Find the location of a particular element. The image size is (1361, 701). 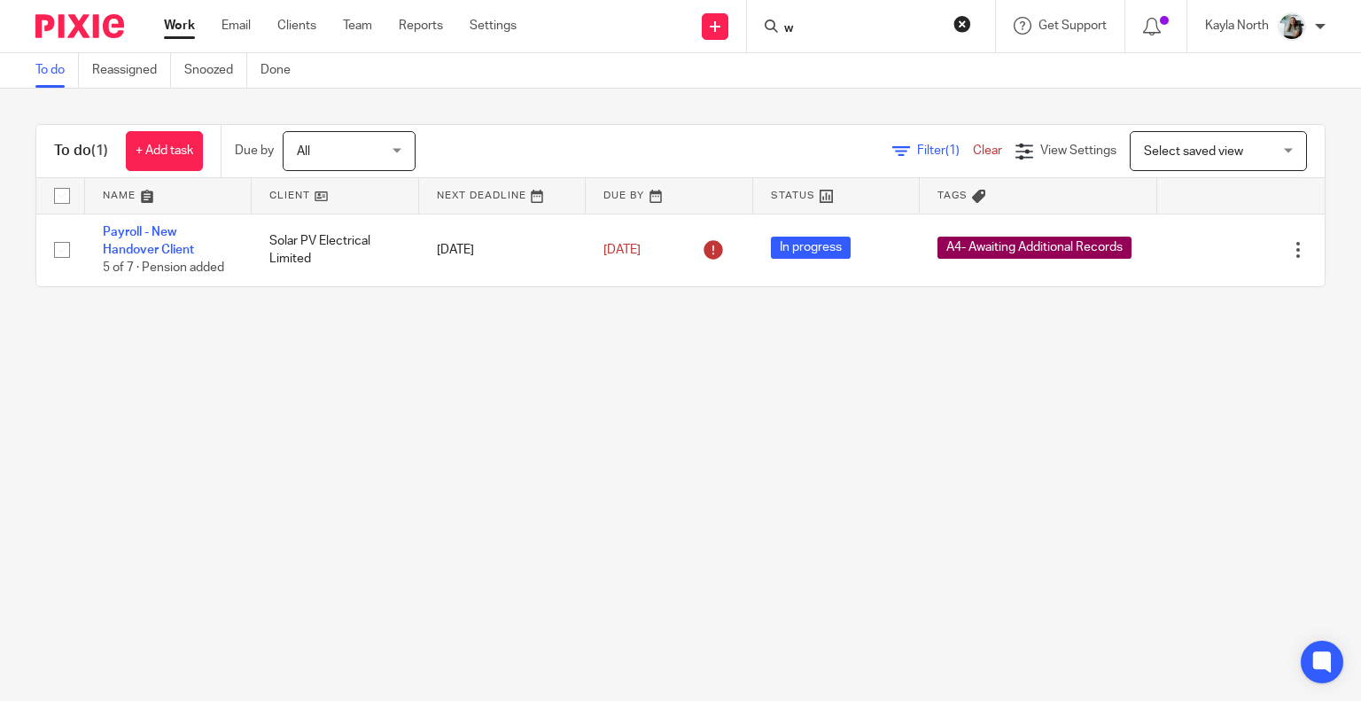

h1: To do is located at coordinates (81, 151).